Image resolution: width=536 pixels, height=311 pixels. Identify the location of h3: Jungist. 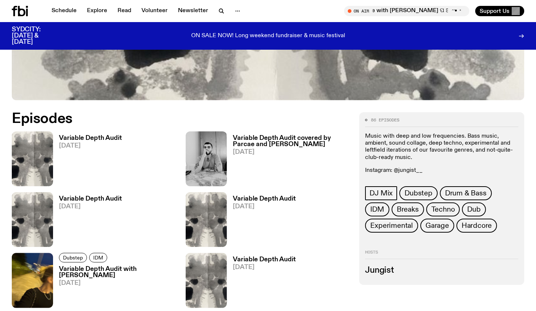
(442, 271).